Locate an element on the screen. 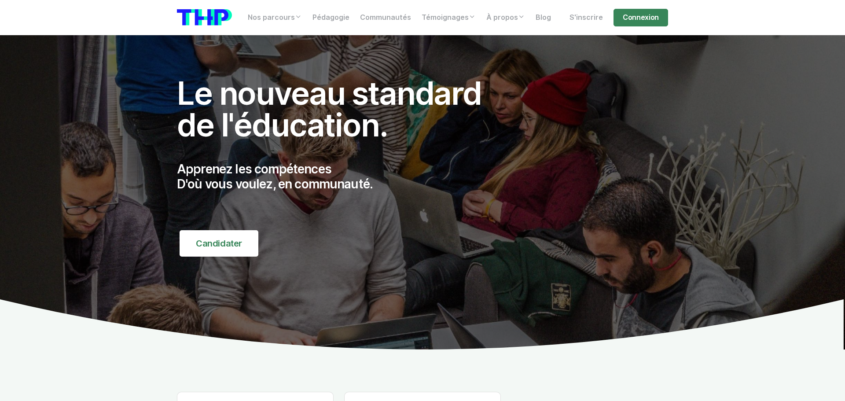 Image resolution: width=845 pixels, height=401 pixels. img: logo is located at coordinates (204, 17).